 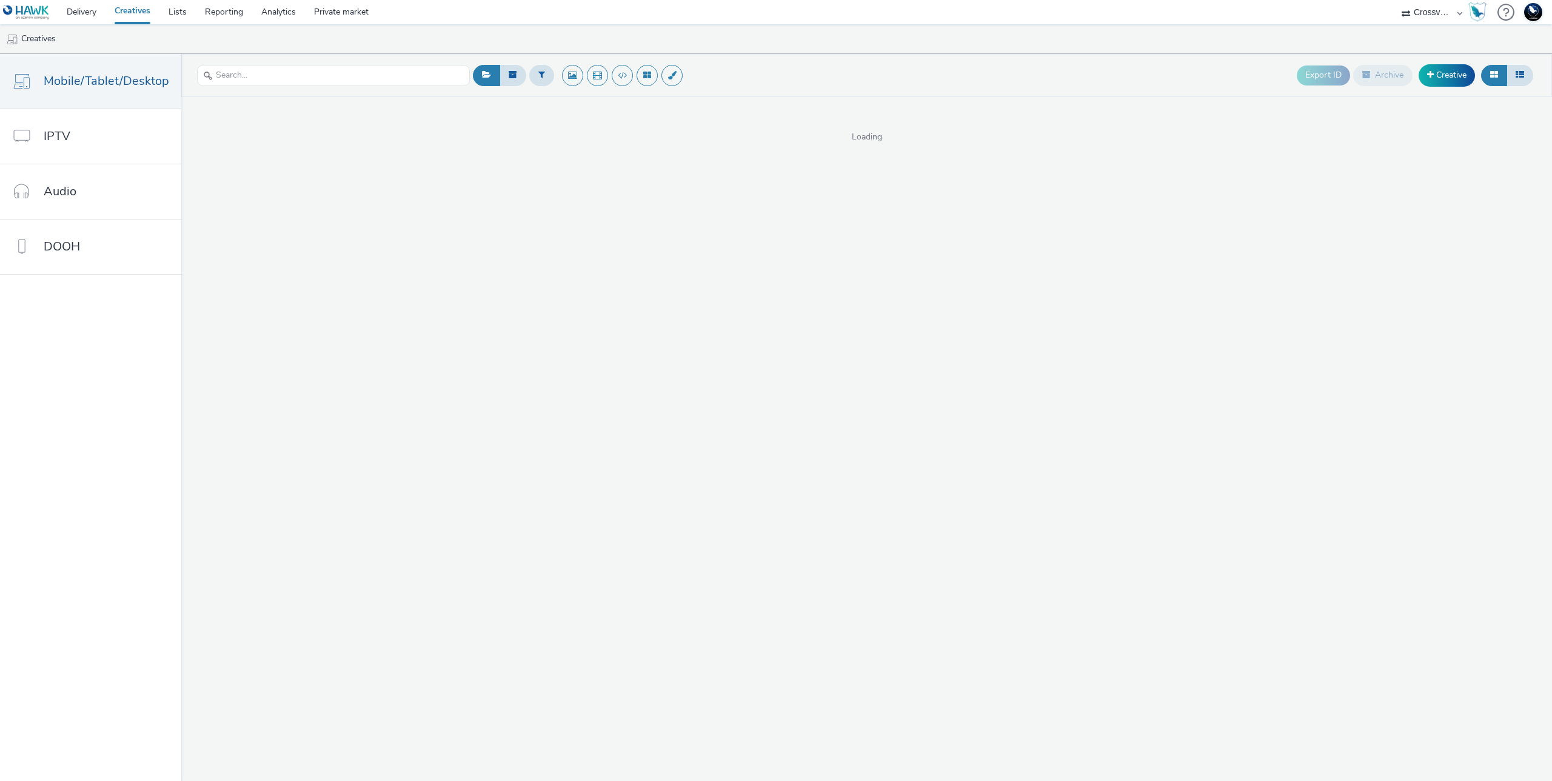 I want to click on a: Creative, so click(x=1446, y=75).